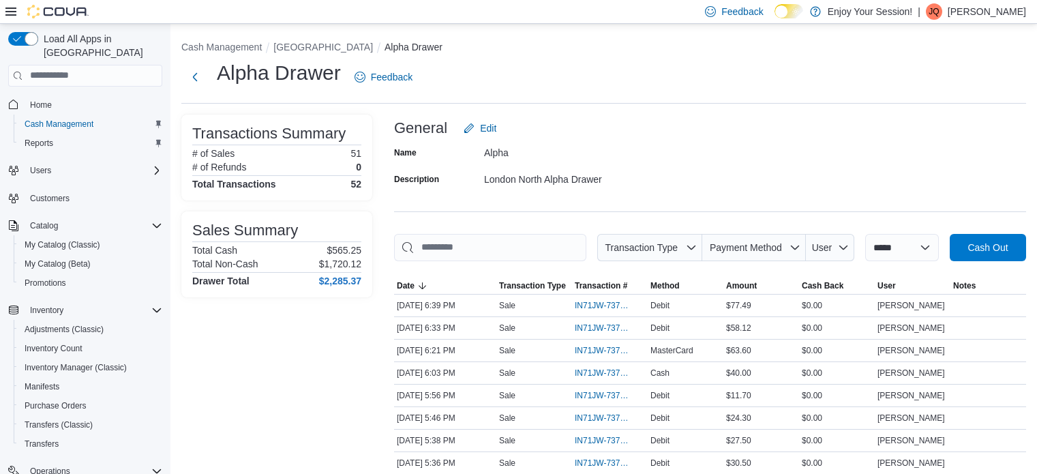  What do you see at coordinates (988, 286) in the screenshot?
I see `button: Notes` at bounding box center [988, 286].